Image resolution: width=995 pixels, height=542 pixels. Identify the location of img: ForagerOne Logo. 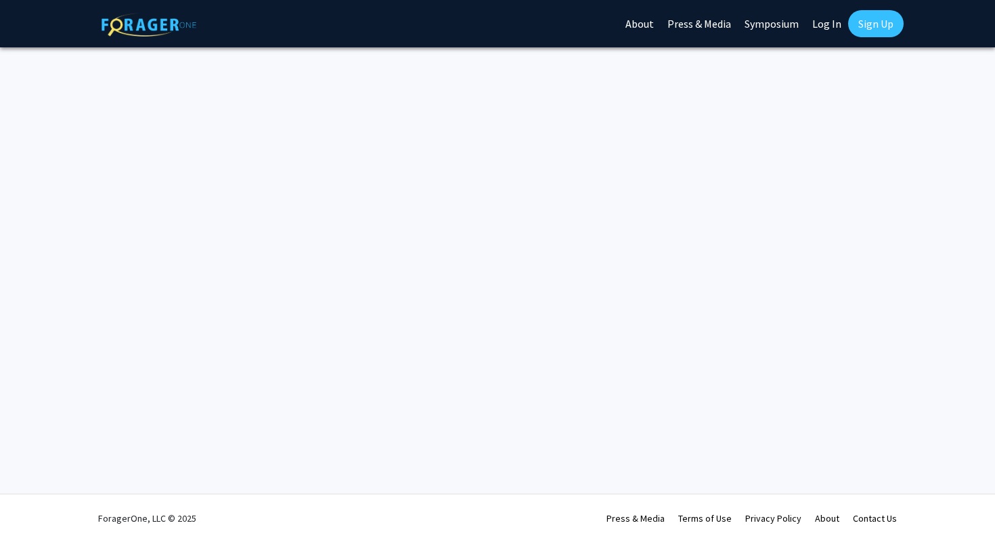
(149, 24).